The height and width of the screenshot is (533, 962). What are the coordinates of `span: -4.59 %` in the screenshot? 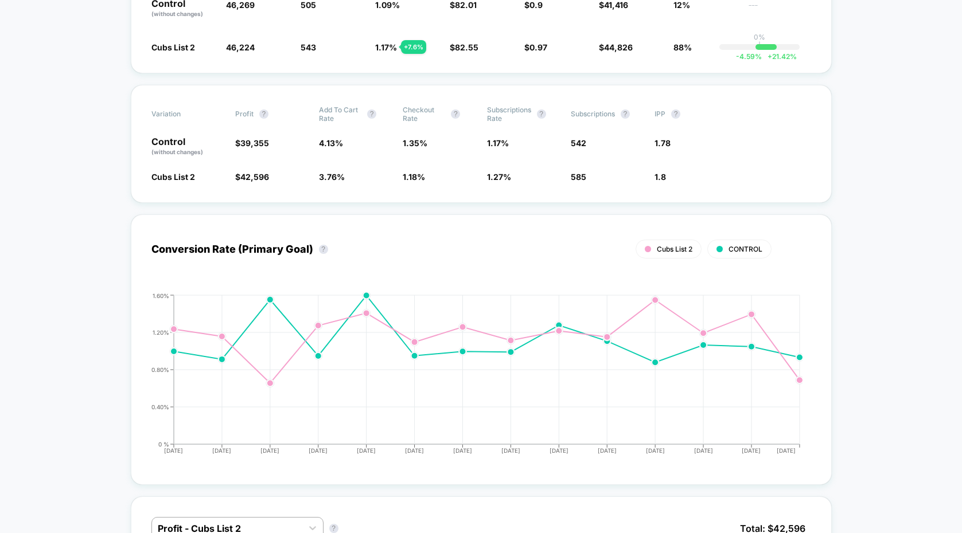 It's located at (748, 56).